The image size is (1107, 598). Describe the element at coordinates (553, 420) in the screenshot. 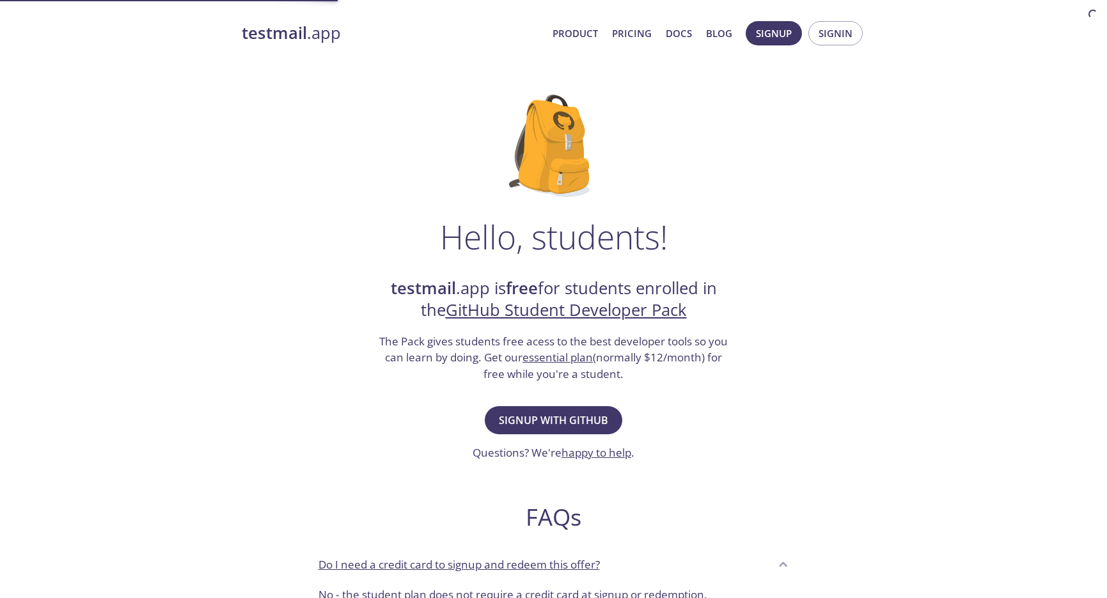

I see `button: Signup with GitHub` at that location.